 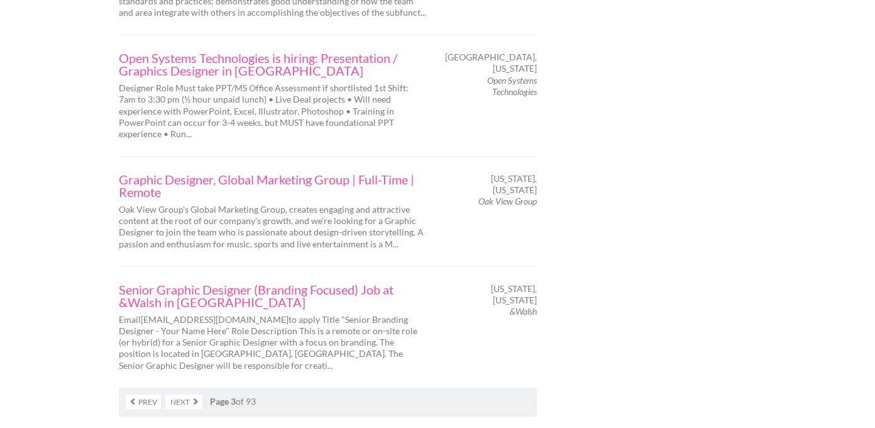 What do you see at coordinates (273, 111) in the screenshot?
I see `p: Designer Role Must take PPT/MS Office Assessment if shortlisted 1st Shift: 7am to 3:30 pm (½ hour...` at bounding box center [273, 111].